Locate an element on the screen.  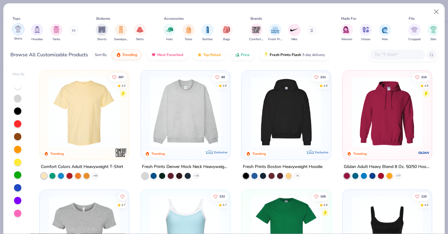
button: Price is located at coordinates (242, 55).